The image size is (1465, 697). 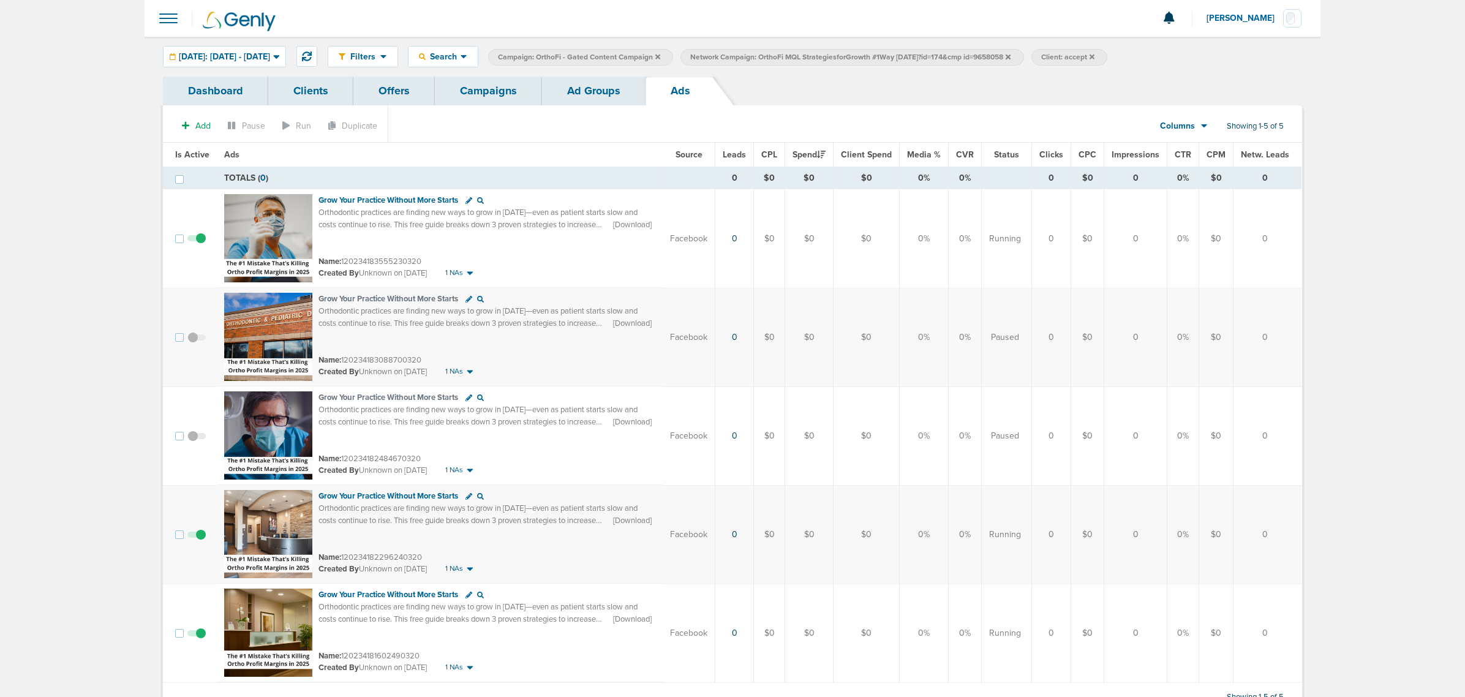 I want to click on span: Client Spend, so click(x=866, y=154).